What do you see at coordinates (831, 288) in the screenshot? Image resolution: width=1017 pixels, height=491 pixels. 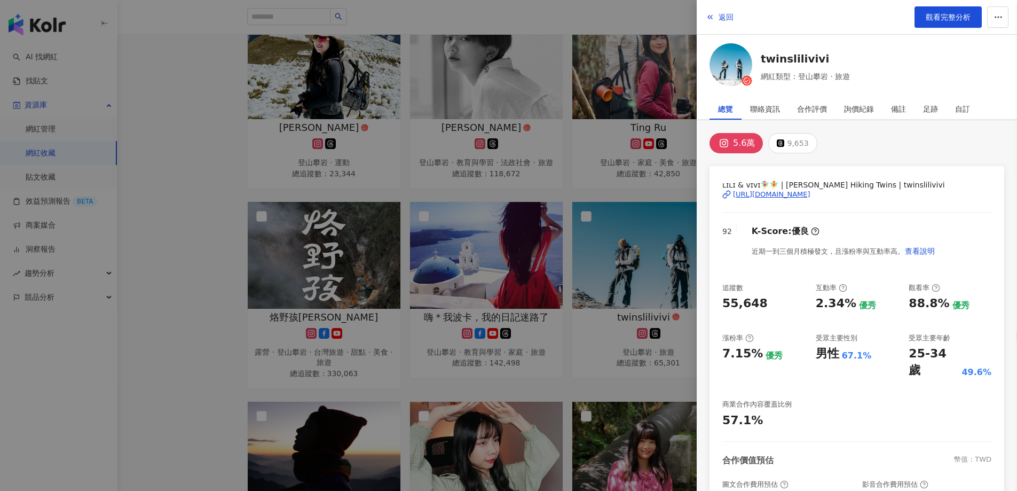 I see `div: 互動率` at bounding box center [831, 288].